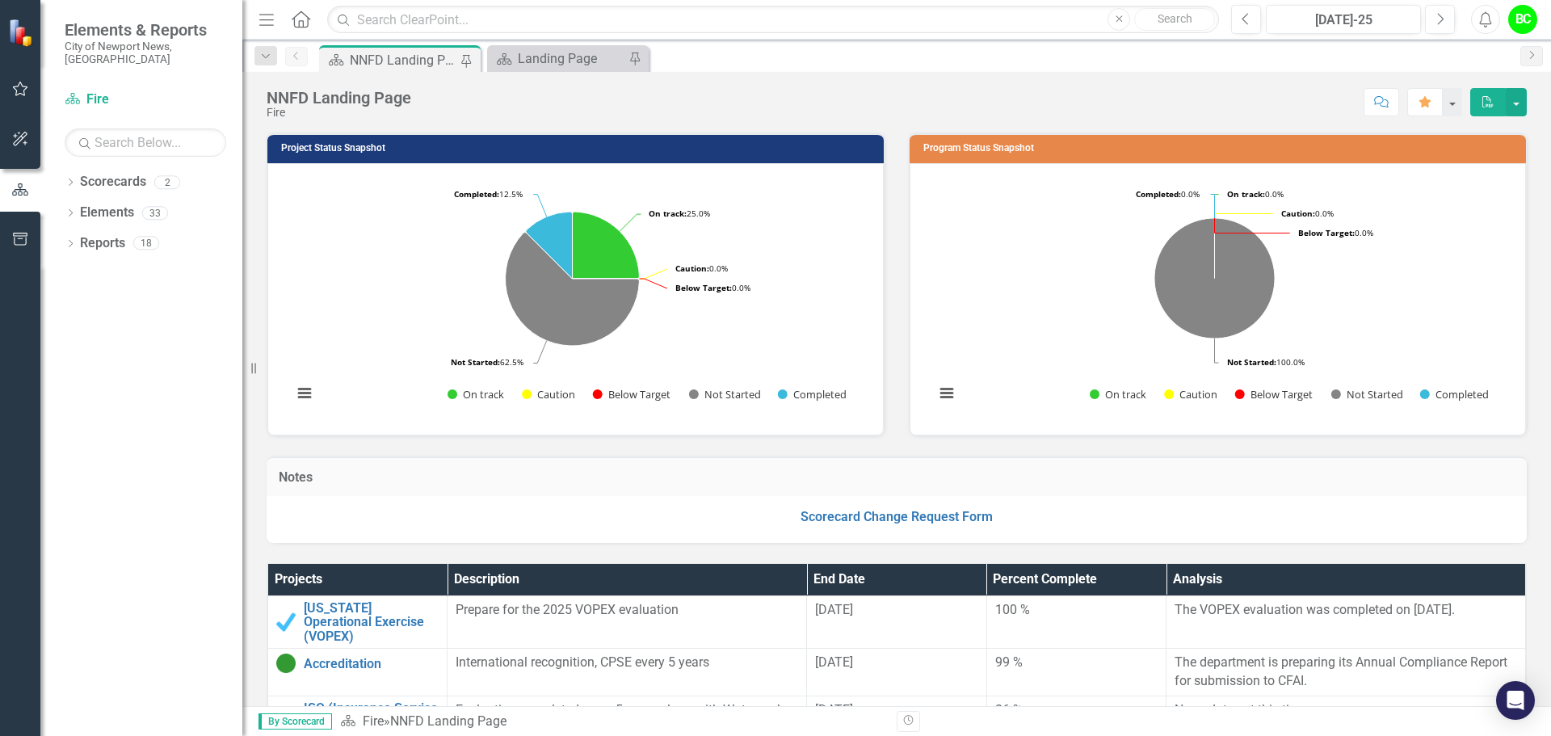 The image size is (1551, 736). Describe the element at coordinates (286, 622) in the screenshot. I see `img: Completed` at that location.